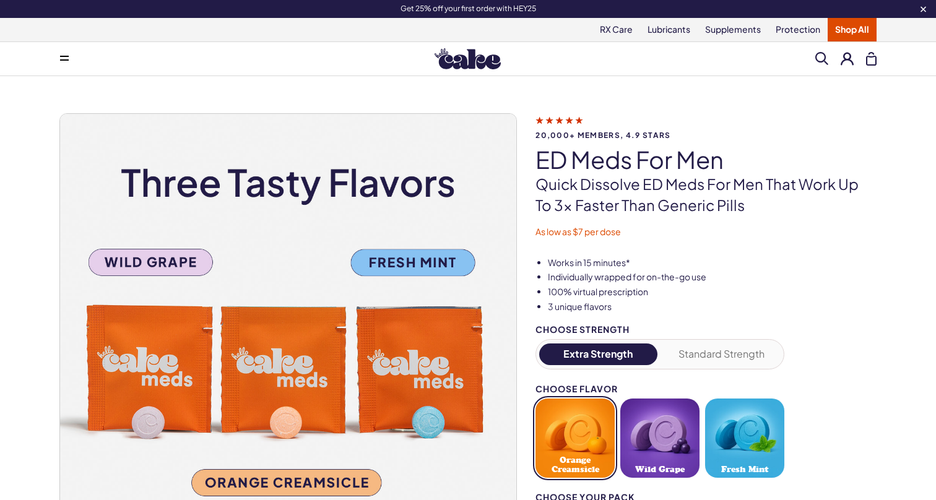 The image size is (936, 500). What do you see at coordinates (598, 354) in the screenshot?
I see `button: Extra Strength` at bounding box center [598, 354].